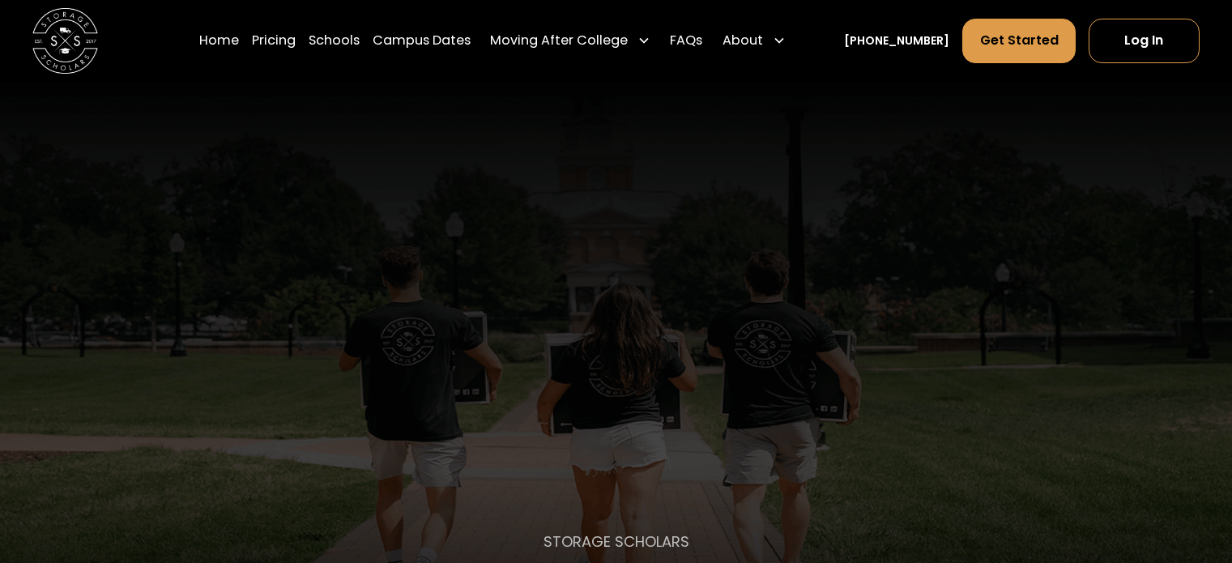  I want to click on a: FAQs, so click(686, 41).